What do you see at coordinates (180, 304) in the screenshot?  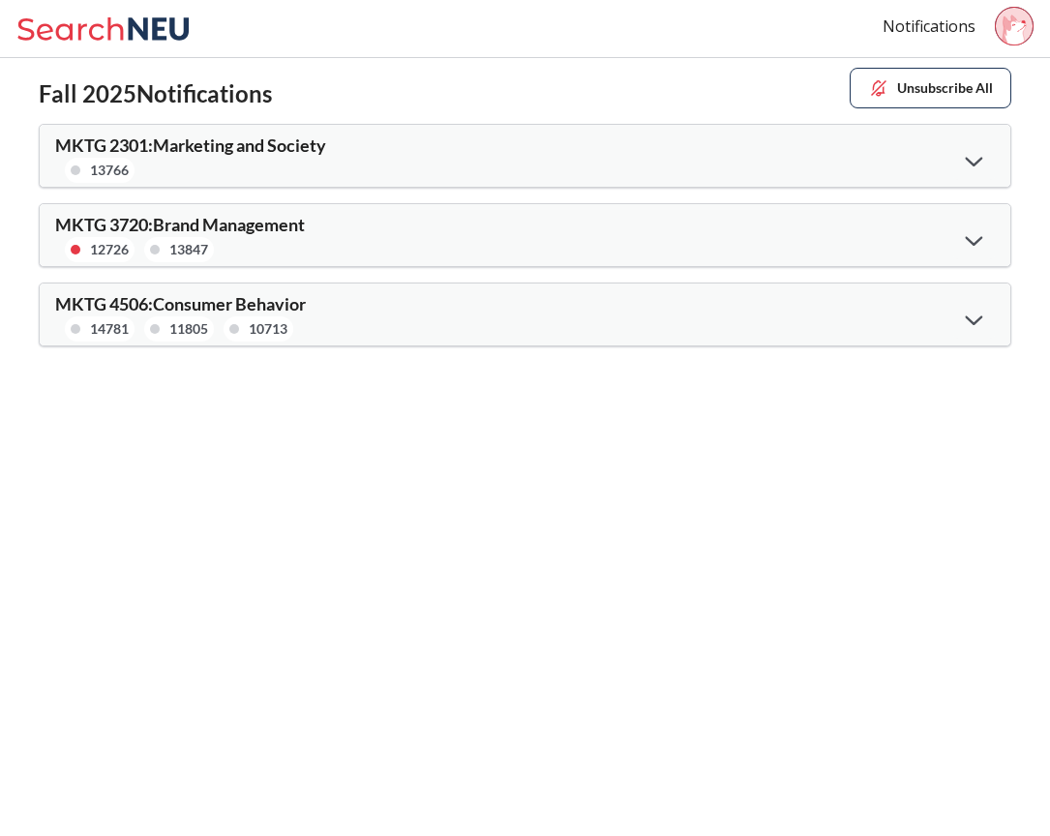 I see `span: MKTG 4506 : Consumer Behavior` at bounding box center [180, 304].